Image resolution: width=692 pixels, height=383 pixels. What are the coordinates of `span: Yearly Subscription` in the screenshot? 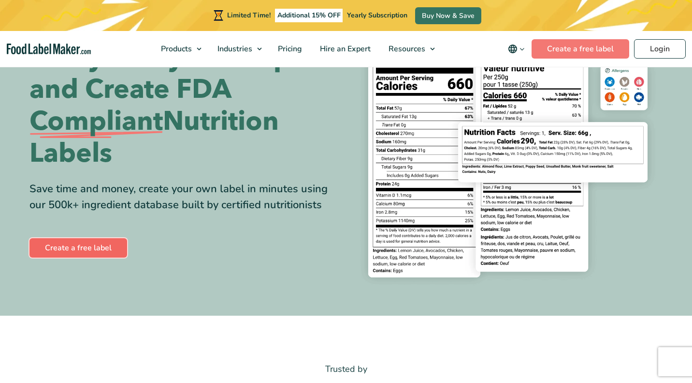 It's located at (377, 15).